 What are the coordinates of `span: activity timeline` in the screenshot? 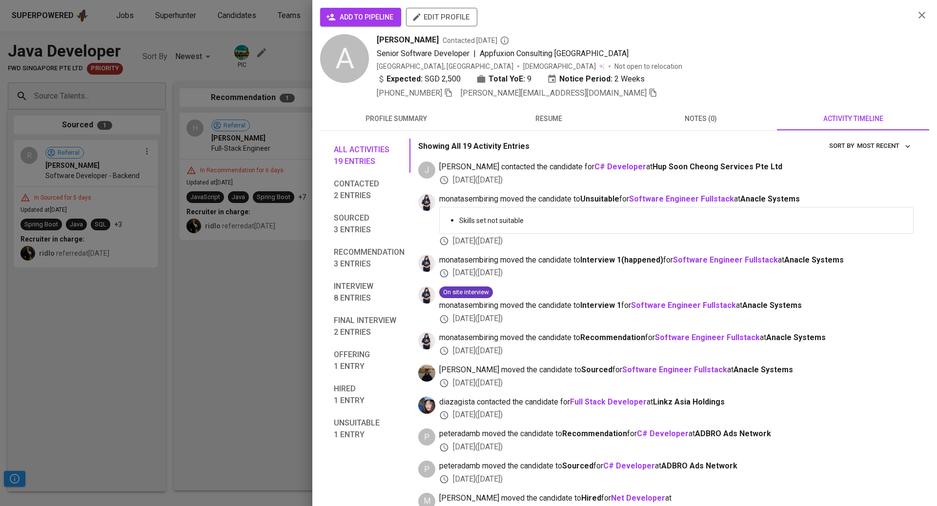 It's located at (853, 119).